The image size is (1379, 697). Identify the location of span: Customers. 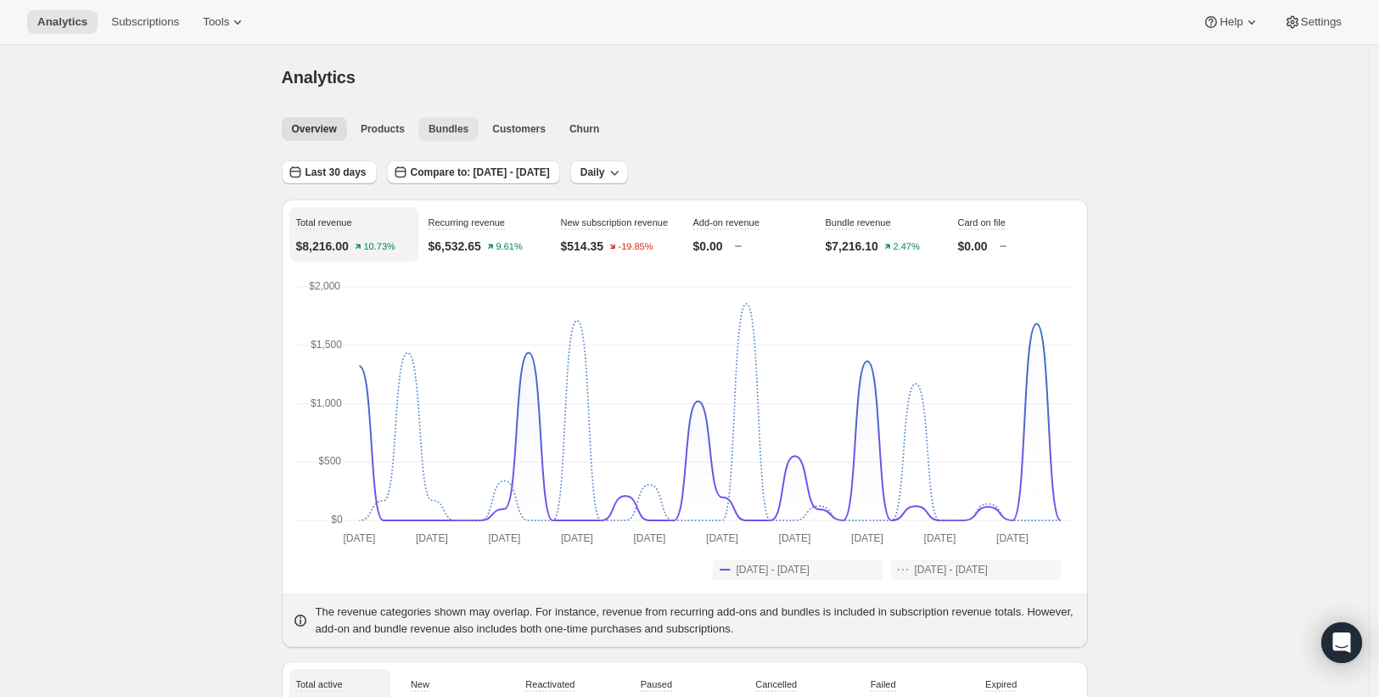
(518, 129).